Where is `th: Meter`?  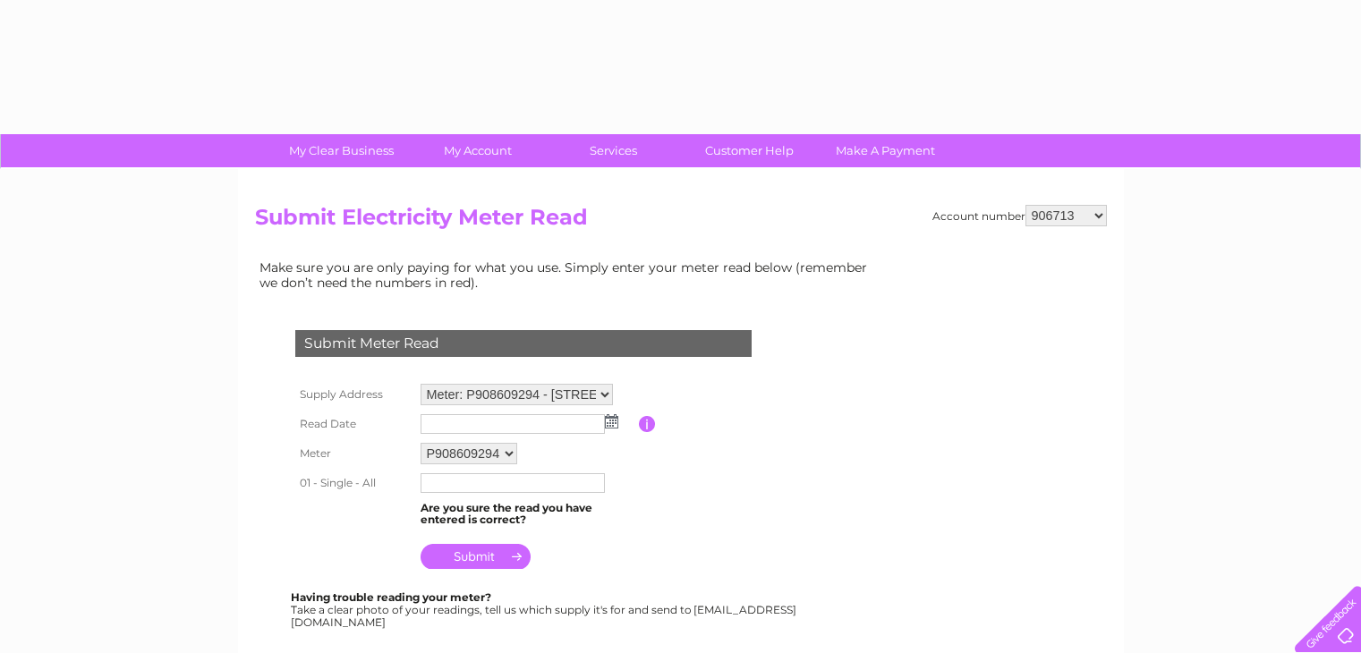 th: Meter is located at coordinates (353, 454).